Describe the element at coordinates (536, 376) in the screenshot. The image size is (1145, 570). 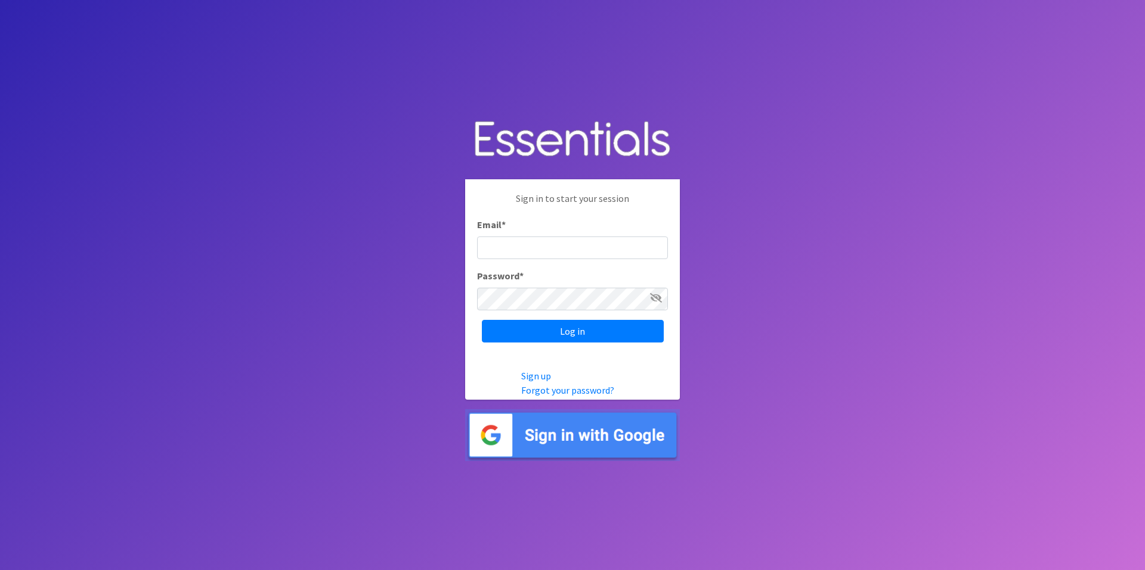
I see `a: Sign up` at that location.